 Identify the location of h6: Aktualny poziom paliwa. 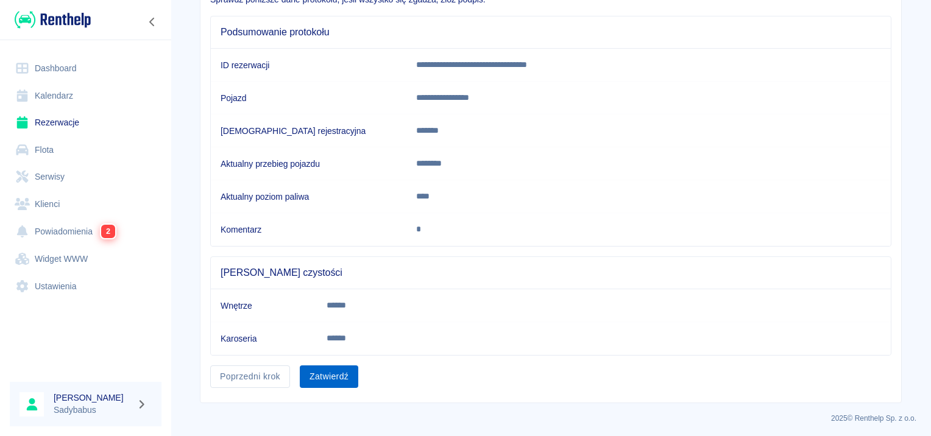
(308, 197).